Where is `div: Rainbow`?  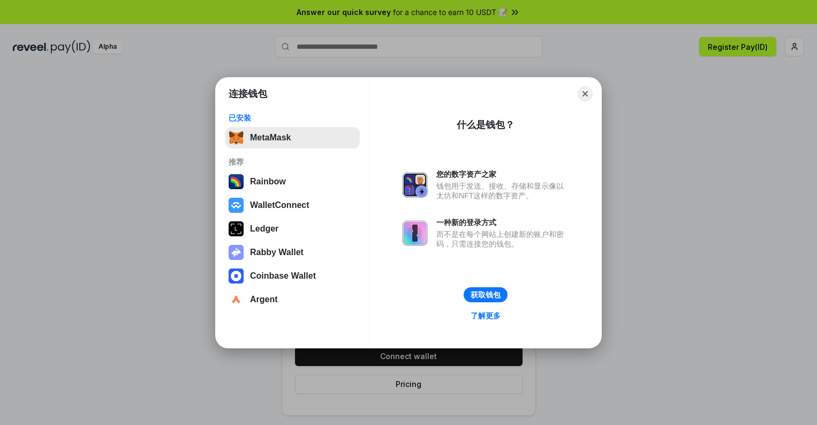 div: Rainbow is located at coordinates (268, 182).